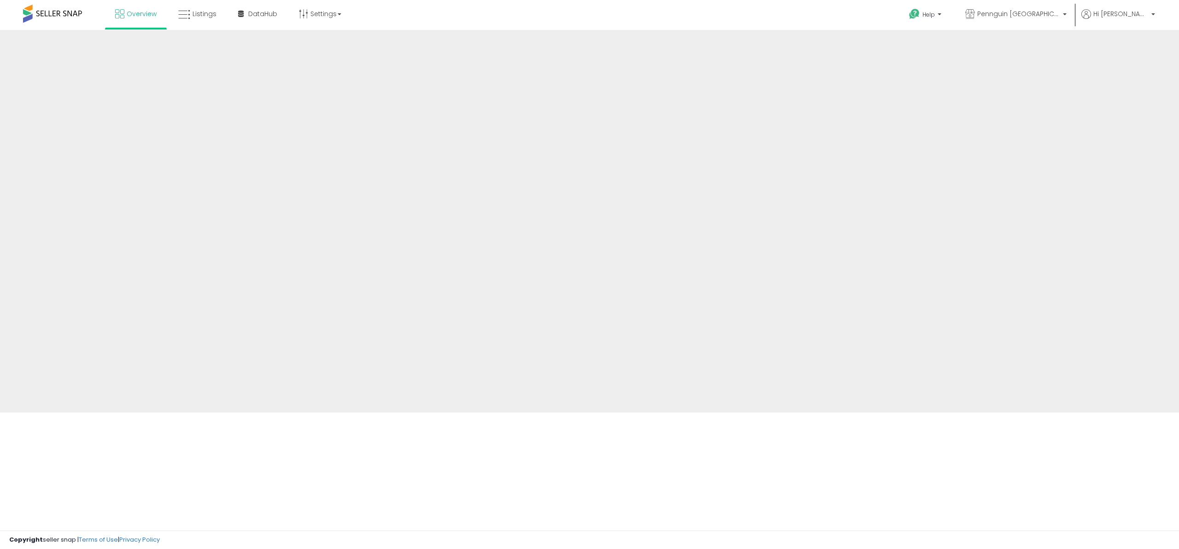  What do you see at coordinates (263, 14) in the screenshot?
I see `span: DataHub` at bounding box center [263, 14].